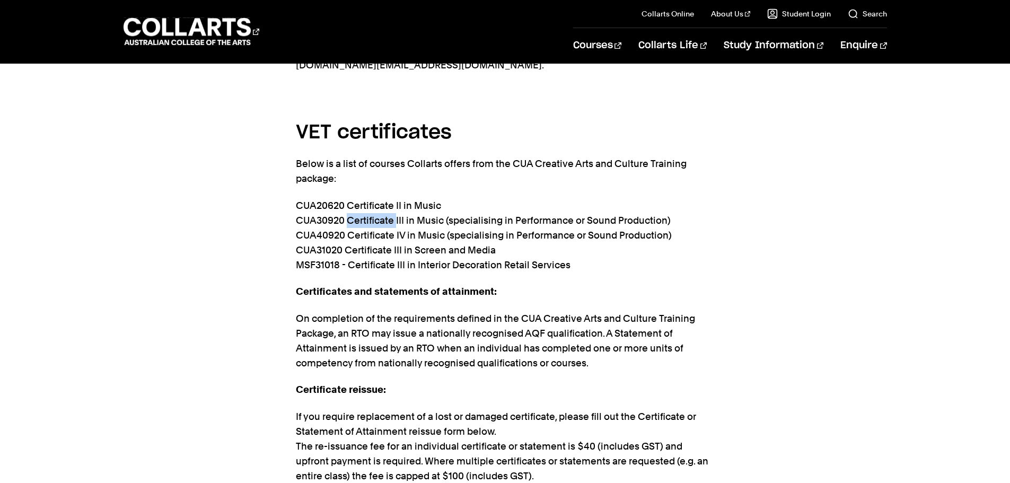  I want to click on a: Student Login, so click(799, 14).